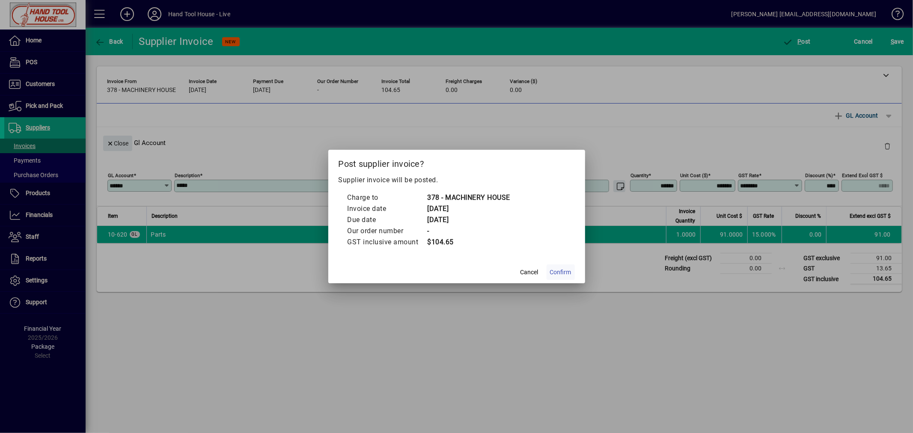 Image resolution: width=913 pixels, height=433 pixels. I want to click on span: Cancel, so click(530, 272).